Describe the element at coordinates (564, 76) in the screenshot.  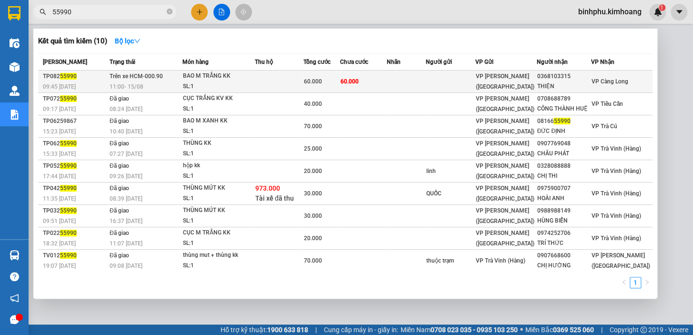
I see `div: 0368103315` at that location.